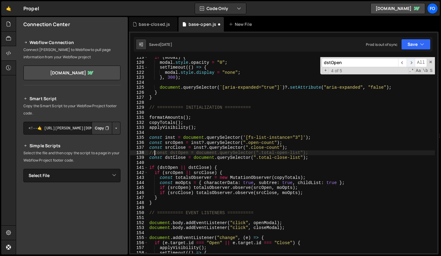 The image size is (441, 256). I want to click on div: 154, so click(139, 233).